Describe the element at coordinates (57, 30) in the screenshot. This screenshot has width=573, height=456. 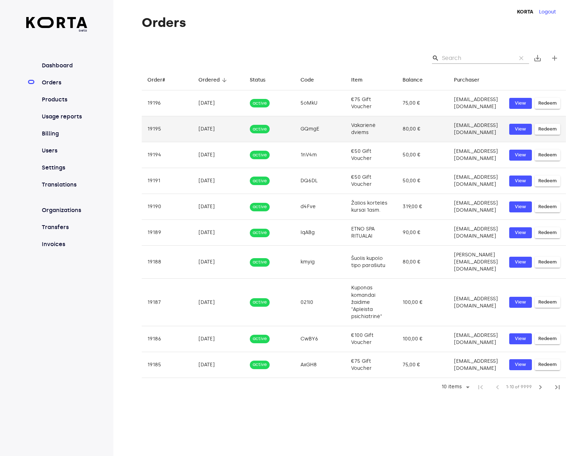
I see `span: beta` at that location.